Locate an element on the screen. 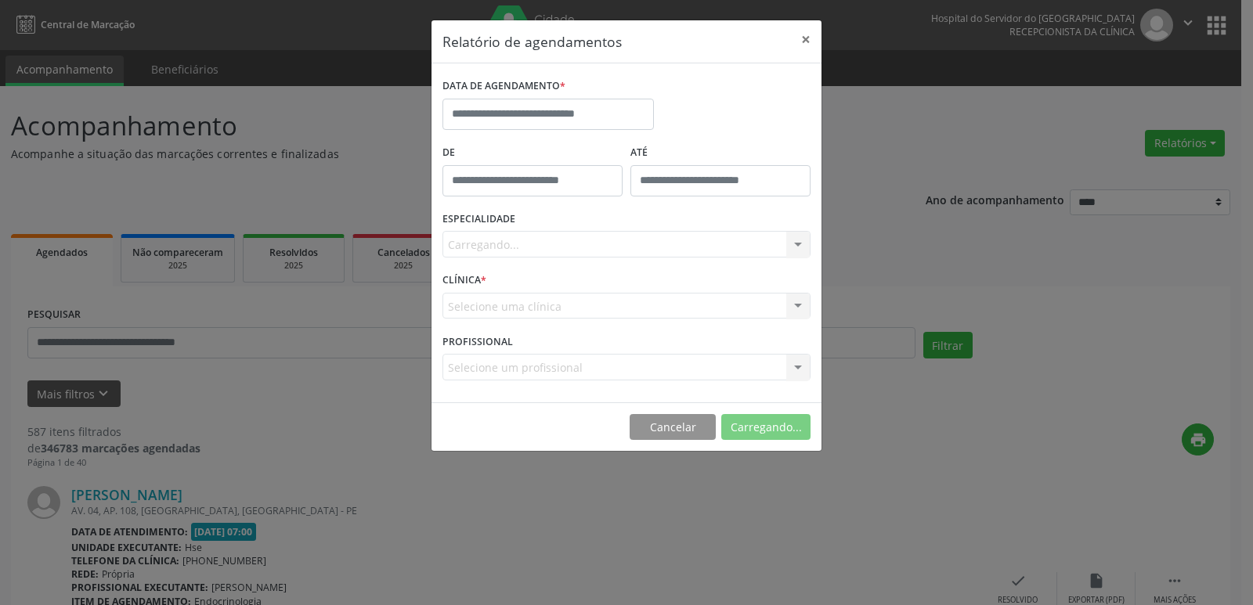  label: DATA DE AGENDAMENTO is located at coordinates (503, 86).